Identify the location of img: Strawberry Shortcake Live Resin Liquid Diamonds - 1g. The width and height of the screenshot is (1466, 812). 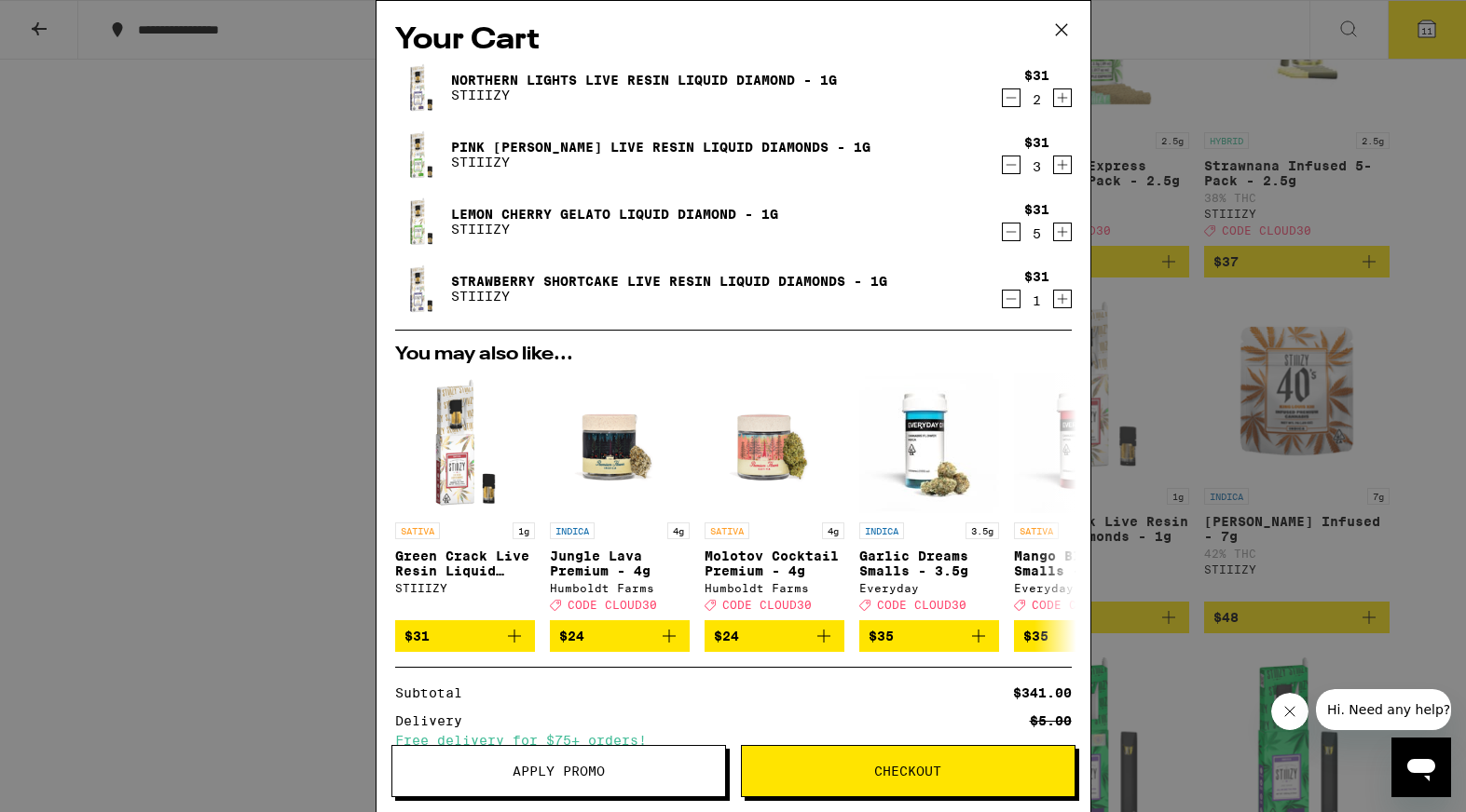
(421, 289).